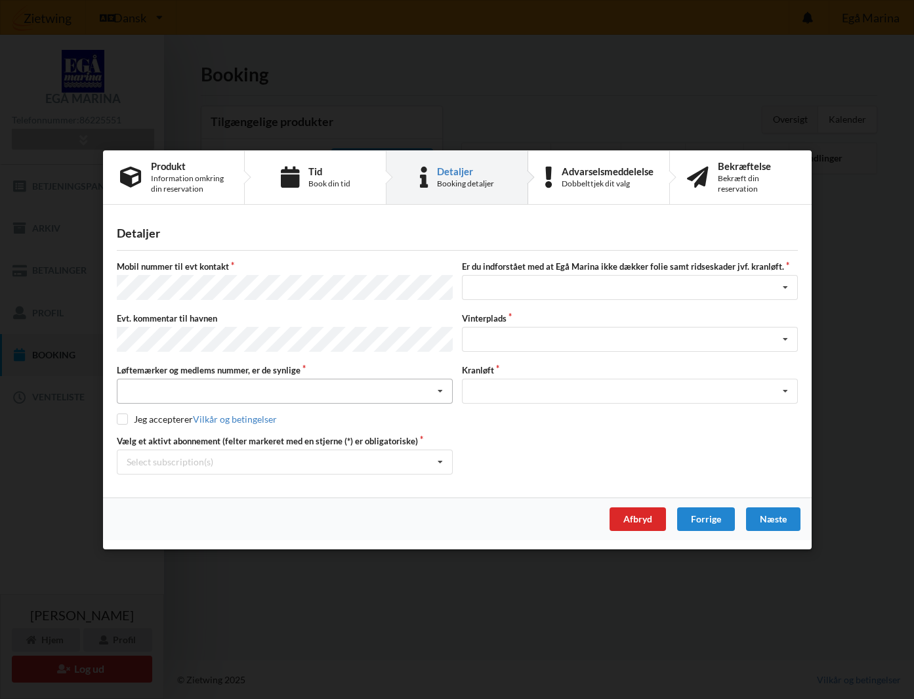  What do you see at coordinates (630, 266) in the screenshot?
I see `label: Er du indforstået med at Egå Marina ikke dækker folie samt ridseskader jvf. kranløft.` at bounding box center [630, 266].